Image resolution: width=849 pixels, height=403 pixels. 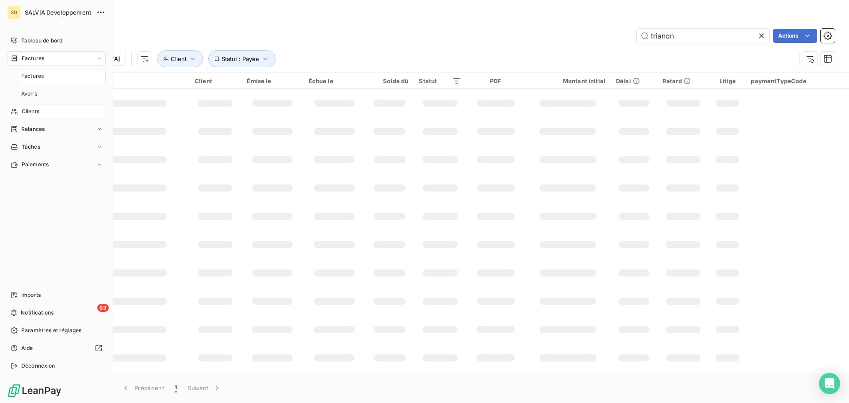 What do you see at coordinates (242, 59) in the screenshot?
I see `button: Statut : Payée` at bounding box center [242, 59].